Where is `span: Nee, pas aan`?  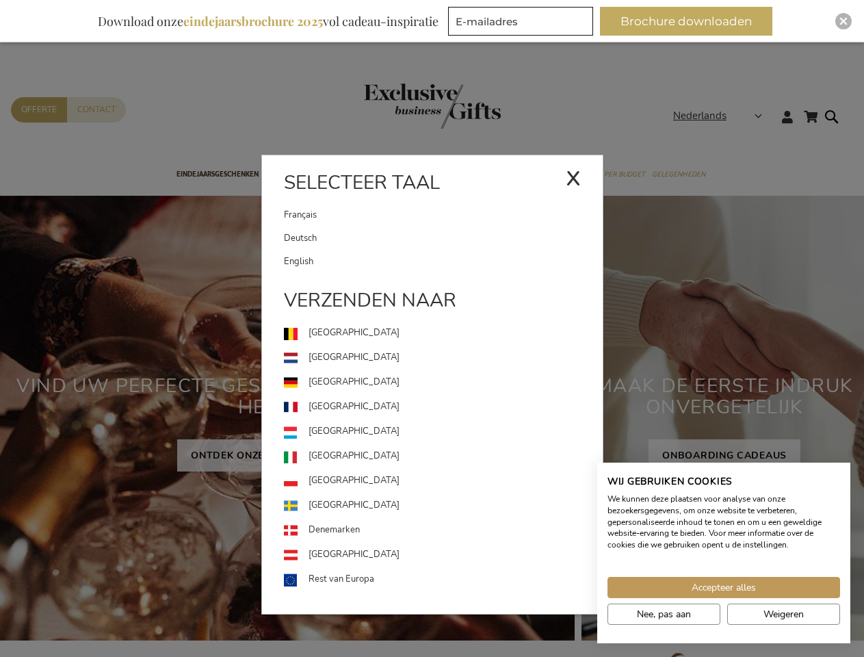 span: Nee, pas aan is located at coordinates (664, 614).